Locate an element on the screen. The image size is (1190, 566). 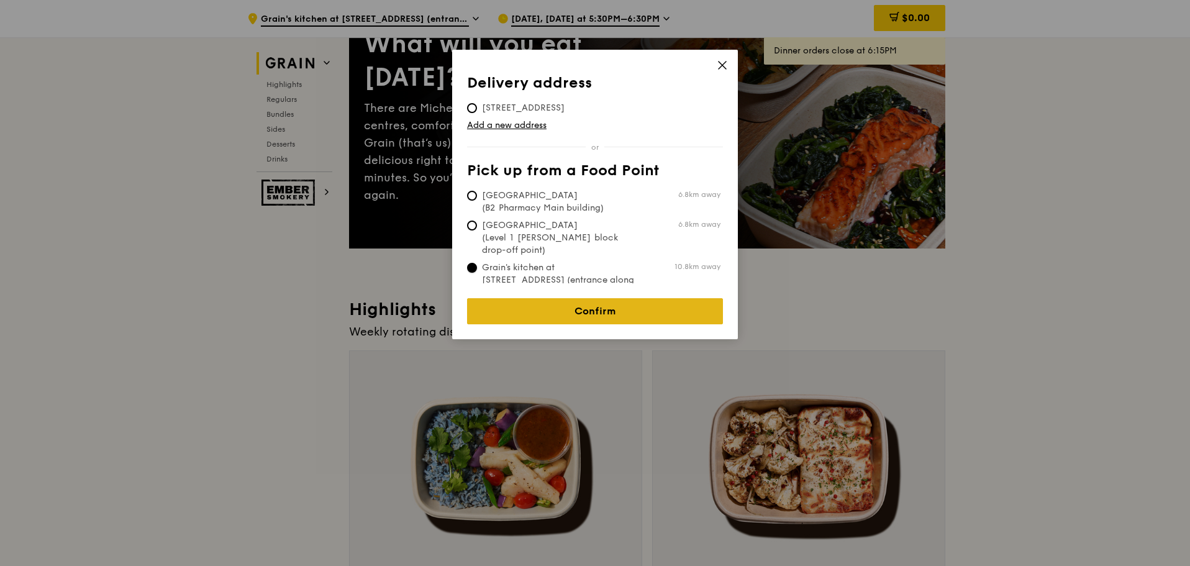
span: 10.8km away is located at coordinates (697, 266).